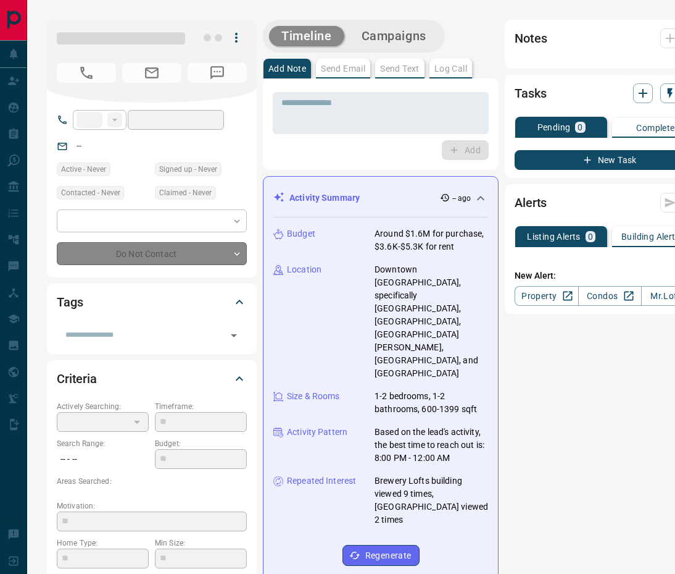 The width and height of the screenshot is (675, 574). I want to click on span: No Email, so click(152, 73).